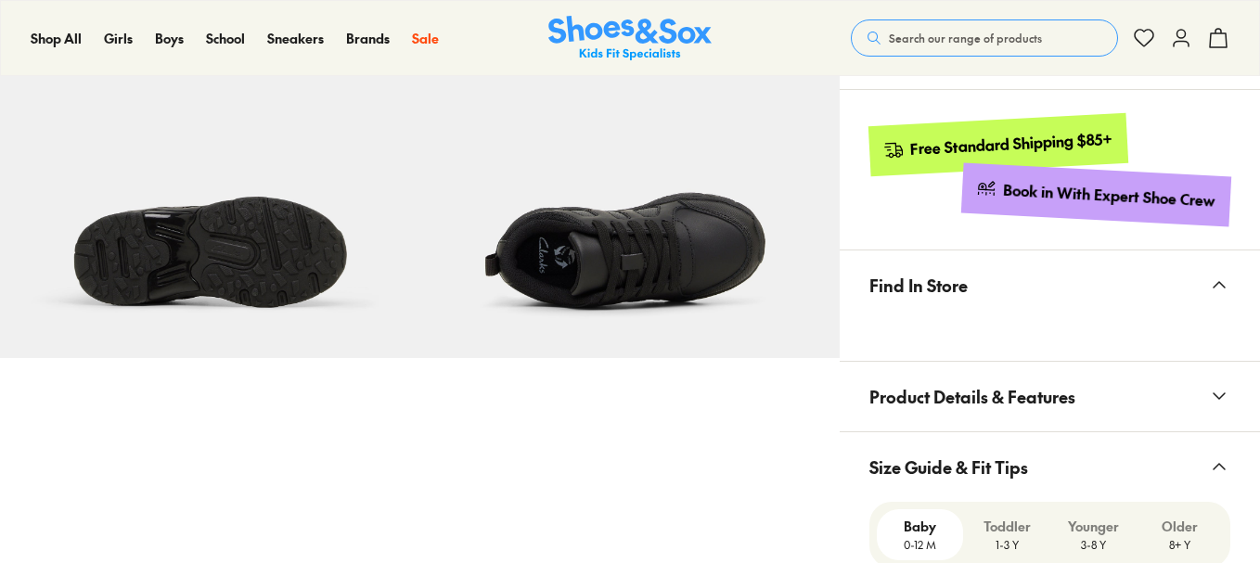 This screenshot has width=1260, height=563. Describe the element at coordinates (630, 38) in the screenshot. I see `a: Shoes & Sox` at that location.